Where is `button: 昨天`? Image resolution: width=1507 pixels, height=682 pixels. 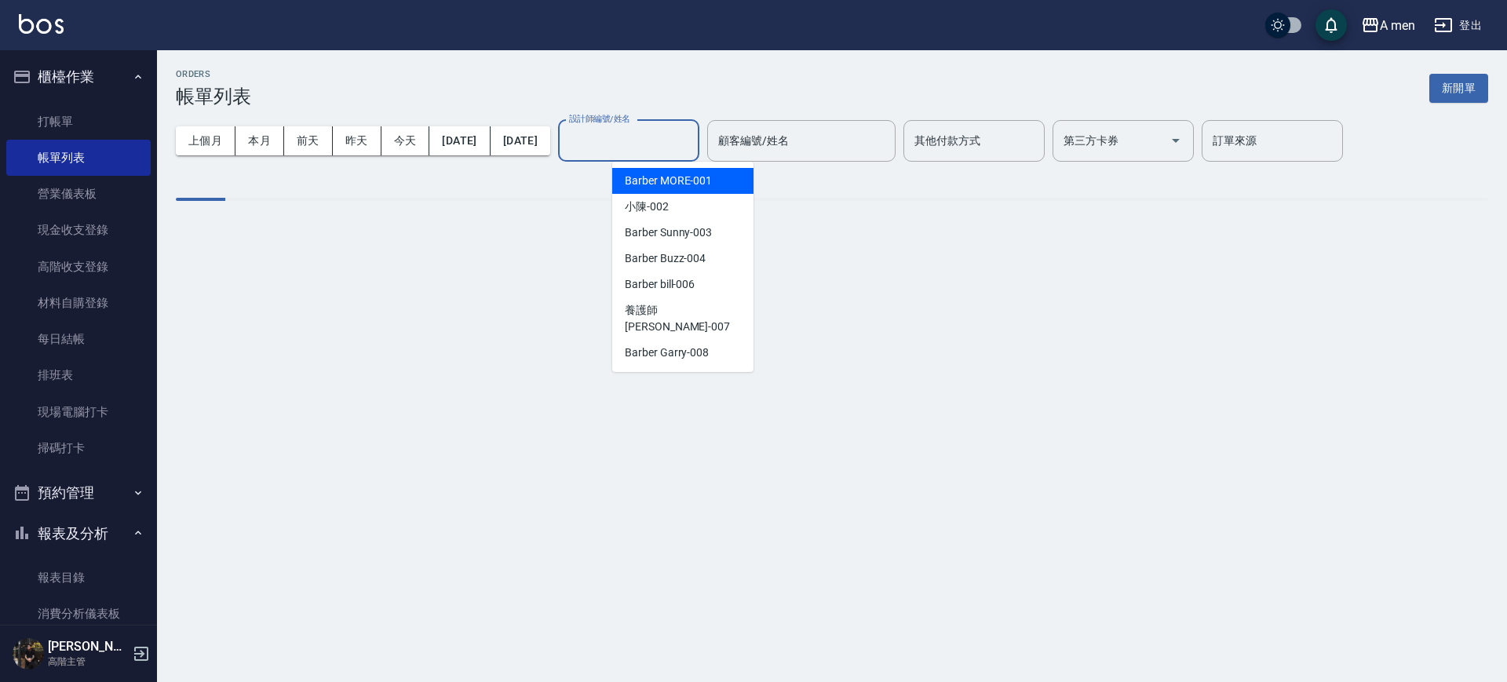
button: 昨天 is located at coordinates (357, 140).